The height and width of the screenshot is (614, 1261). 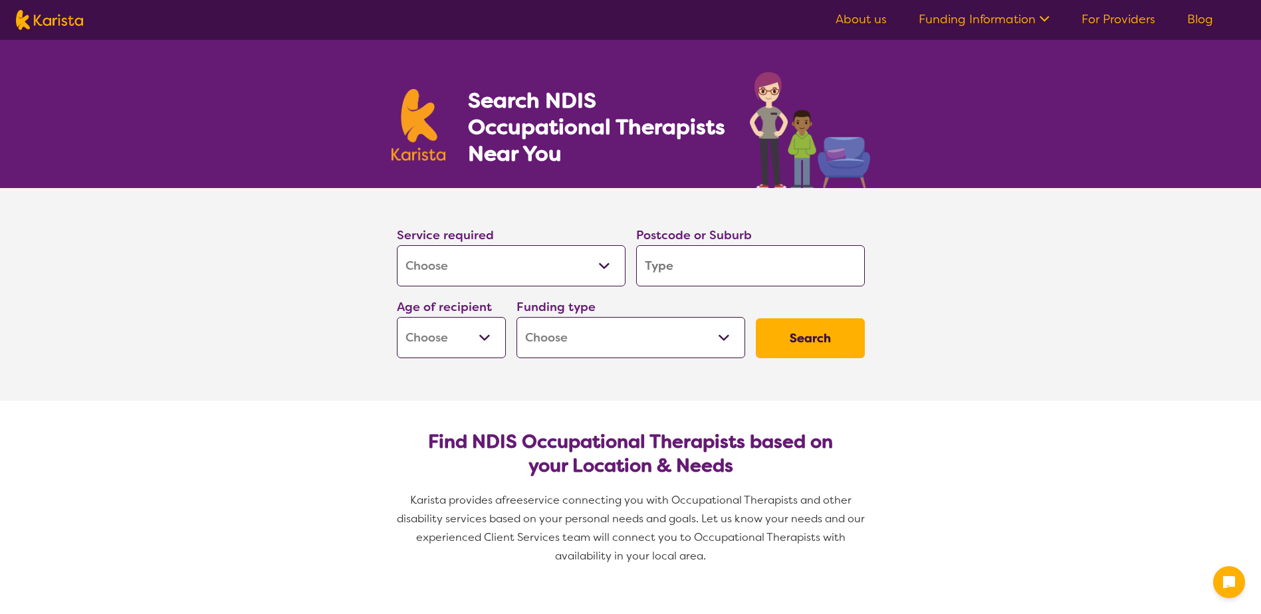 I want to click on label: Funding type, so click(x=556, y=307).